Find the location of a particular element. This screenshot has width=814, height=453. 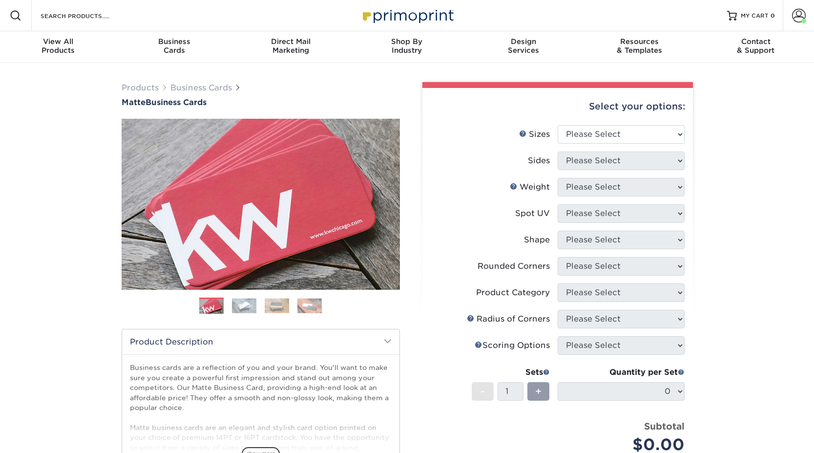

div: Spot UV is located at coordinates (532, 213).